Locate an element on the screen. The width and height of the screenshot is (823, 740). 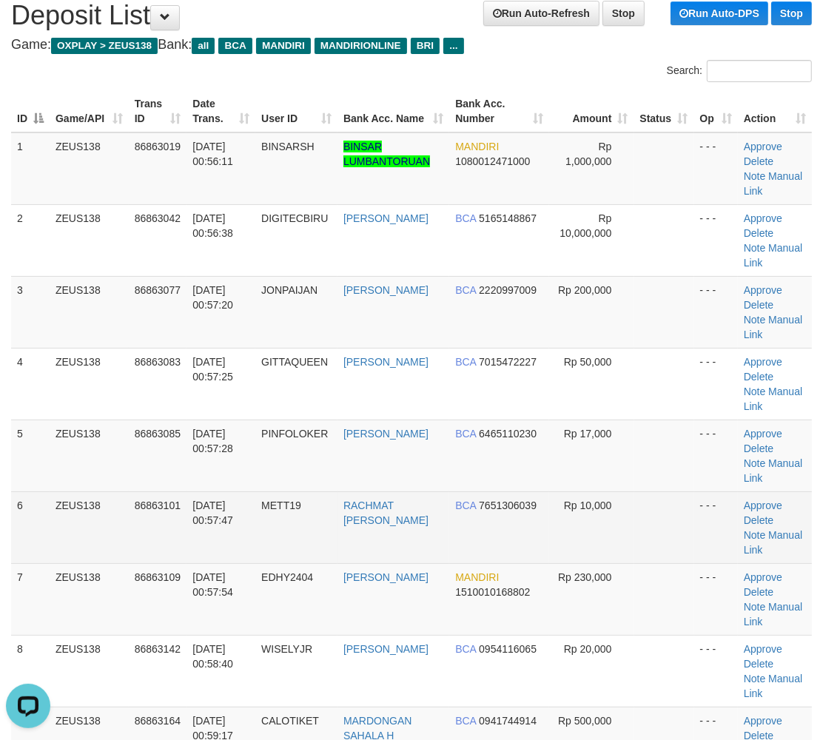
td: 3 is located at coordinates (30, 312).